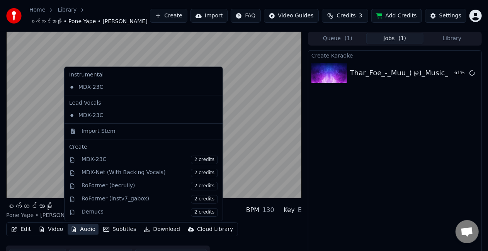 The image size is (488, 251). I want to click on button: Subtitles, so click(119, 229).